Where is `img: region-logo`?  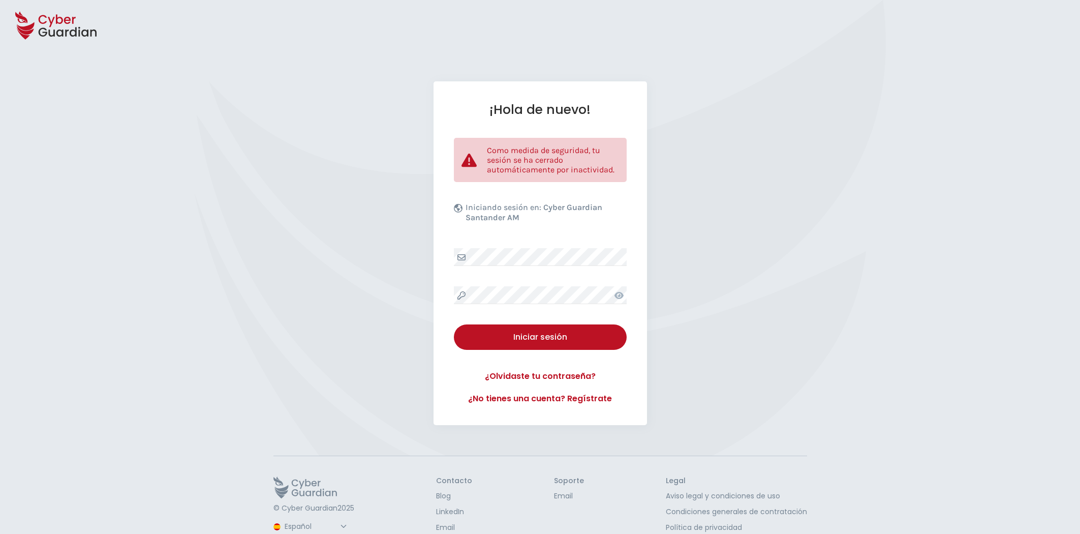
img: region-logo is located at coordinates (277, 526).